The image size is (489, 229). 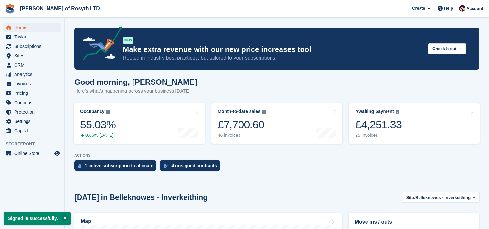 What do you see at coordinates (117, 167) in the screenshot?
I see `a: 1 active subscription to allocate` at bounding box center [117, 167].